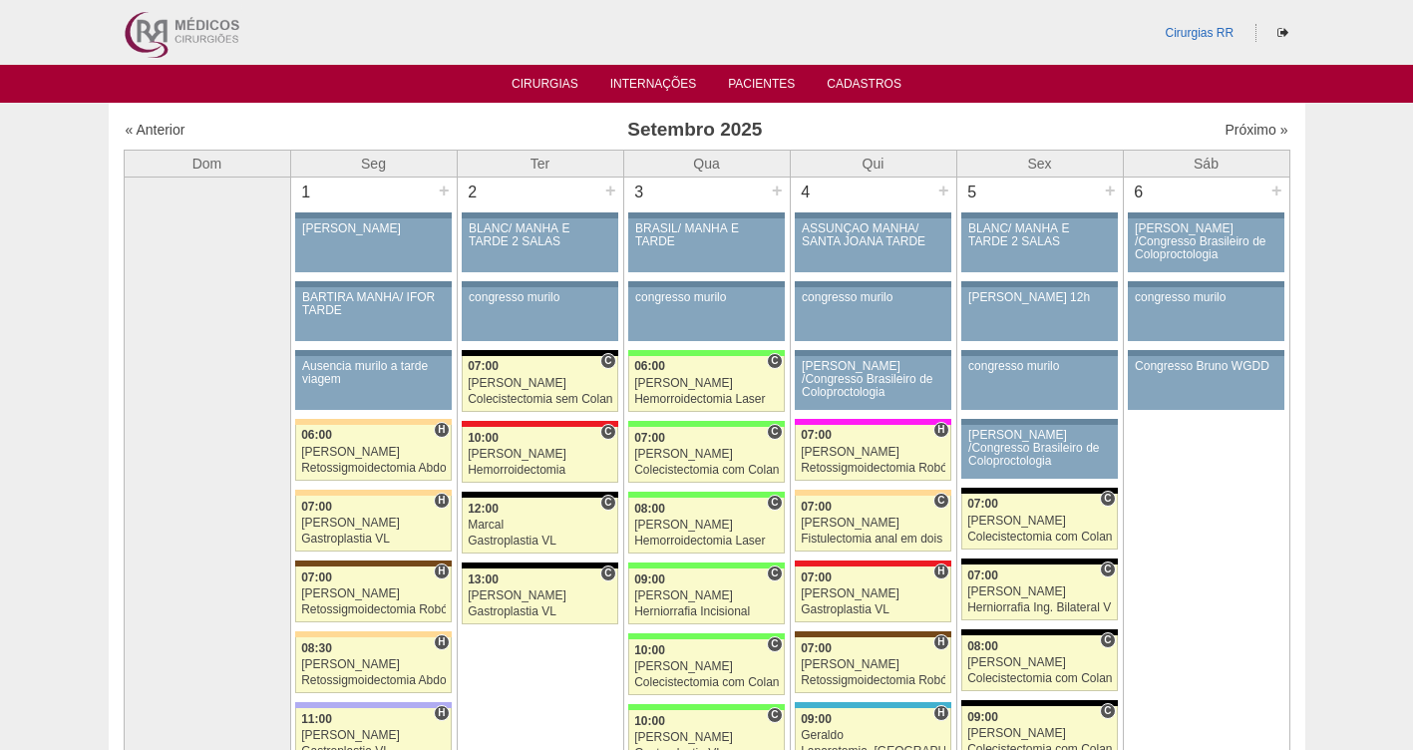  Describe the element at coordinates (863, 87) in the screenshot. I see `a: Cadastros` at that location.